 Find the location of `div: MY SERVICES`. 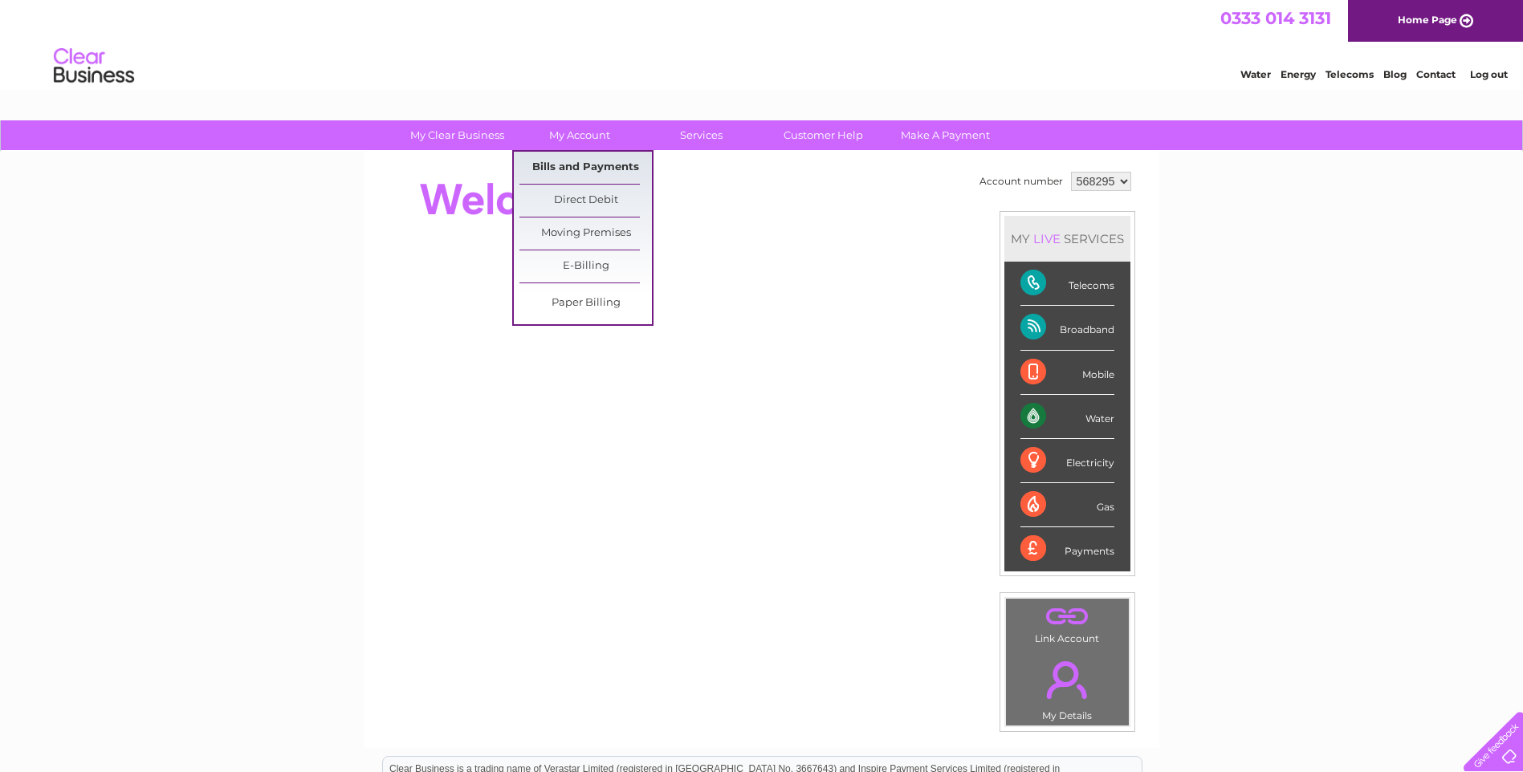

div: MY SERVICES is located at coordinates (1067, 238).